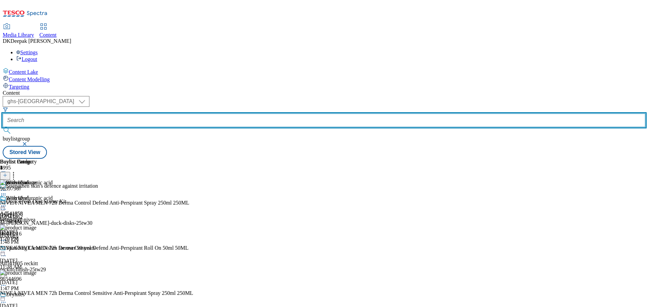  What do you see at coordinates (16, 139) in the screenshot?
I see `span: buylistgroup` at bounding box center [16, 139].